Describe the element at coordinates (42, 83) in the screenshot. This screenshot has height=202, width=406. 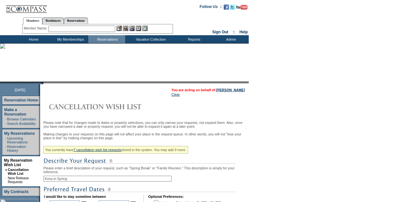
I see `img: promoShadowLeftCorner.gif` at that location.